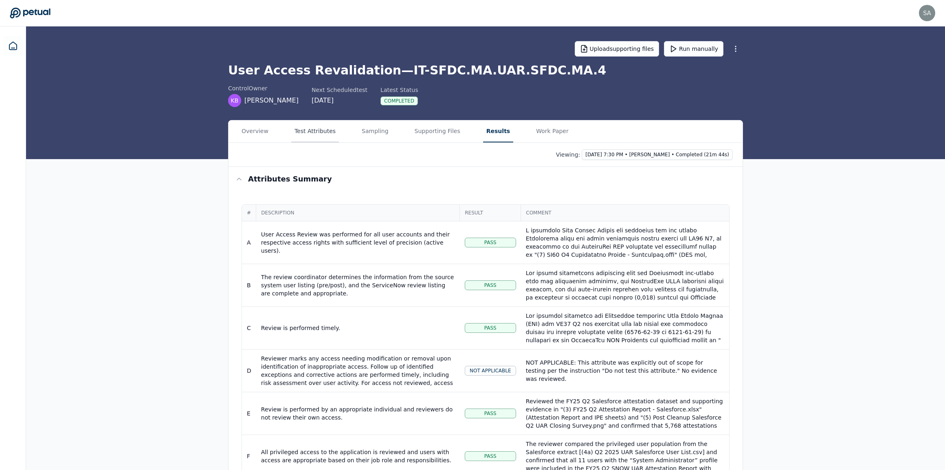 This screenshot has height=470, width=945. Describe the element at coordinates (485, 179) in the screenshot. I see `button: Attributes summary` at that location.